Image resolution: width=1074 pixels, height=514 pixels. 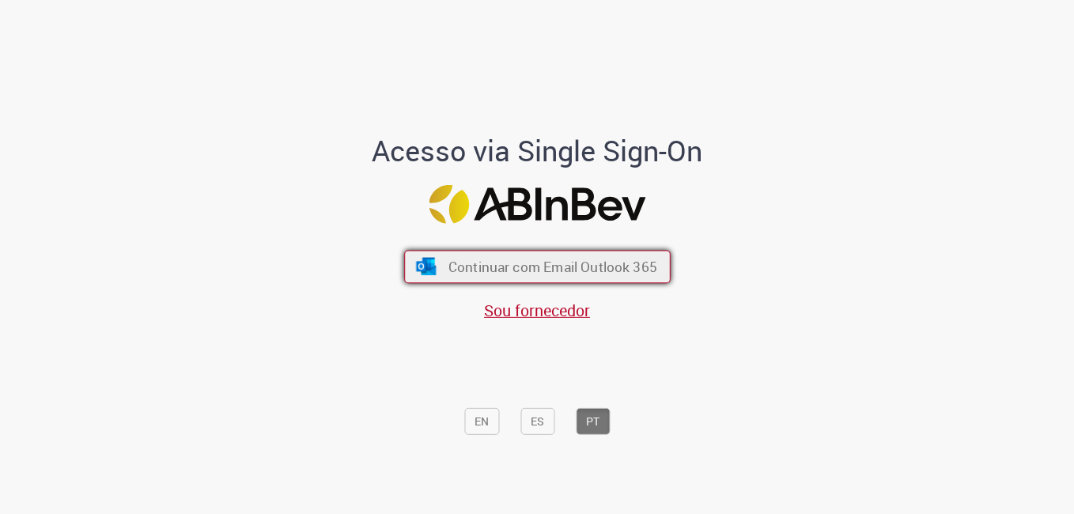 I want to click on span: Continuar com Email Outlook 365, so click(x=552, y=267).